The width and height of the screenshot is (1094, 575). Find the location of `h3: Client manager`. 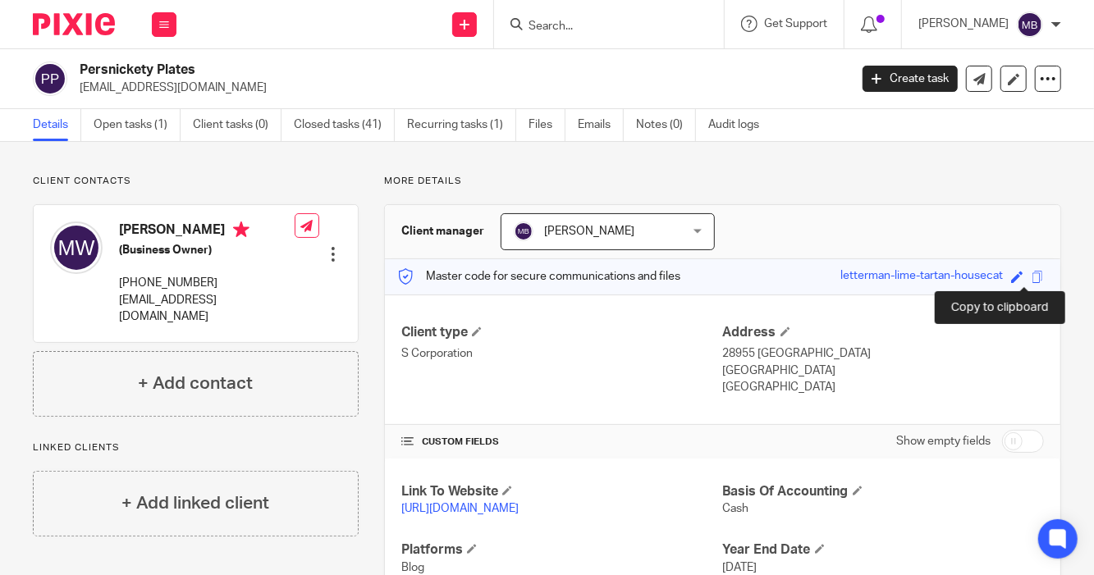

h3: Client manager is located at coordinates (442, 231).